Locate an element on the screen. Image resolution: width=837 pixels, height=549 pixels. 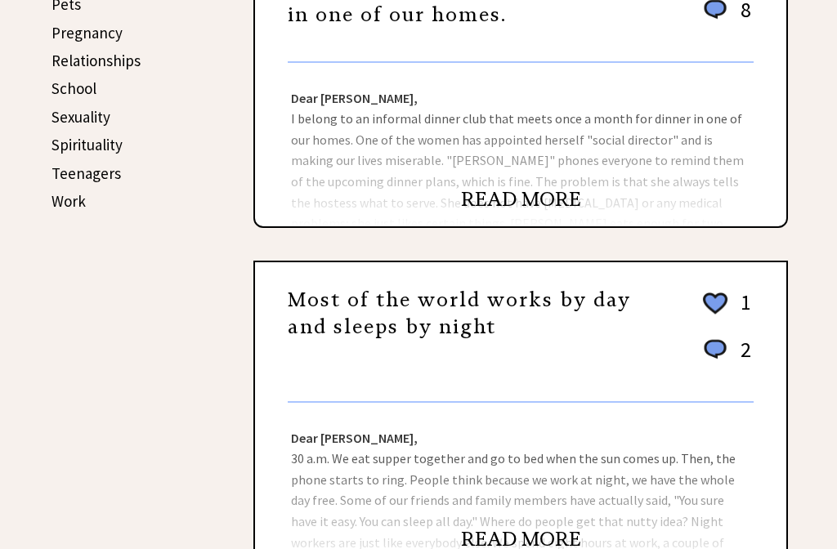
td: 2 is located at coordinates (742, 358).